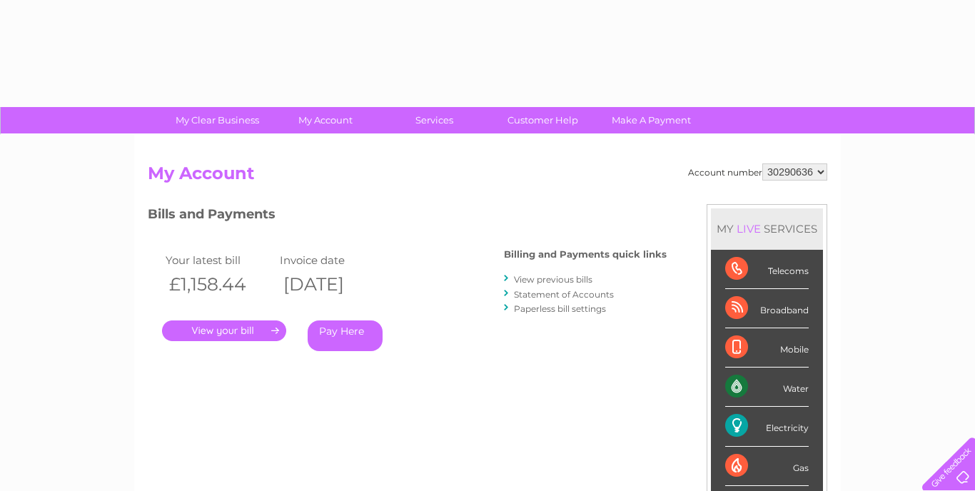 The height and width of the screenshot is (491, 975). What do you see at coordinates (766, 348) in the screenshot?
I see `div: Mobile` at bounding box center [766, 348].